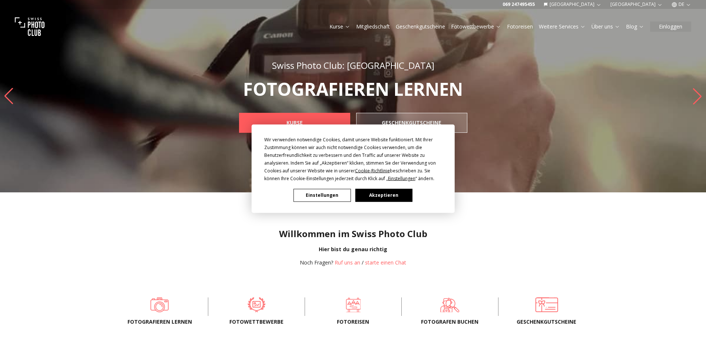  What do you see at coordinates (402, 178) in the screenshot?
I see `span: Einstellungen` at bounding box center [402, 178].